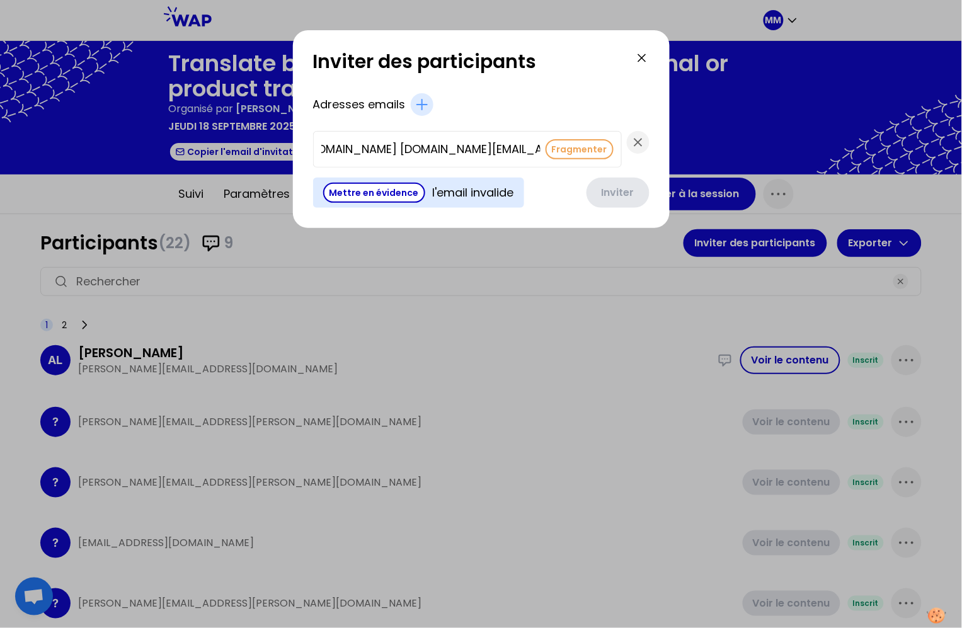  I want to click on p: l'email invalide, so click(473, 193).